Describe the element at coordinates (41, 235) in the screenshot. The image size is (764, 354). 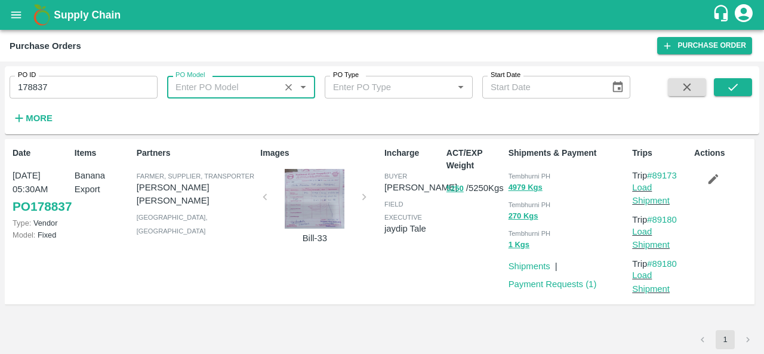
I see `p: Fixed` at that location.